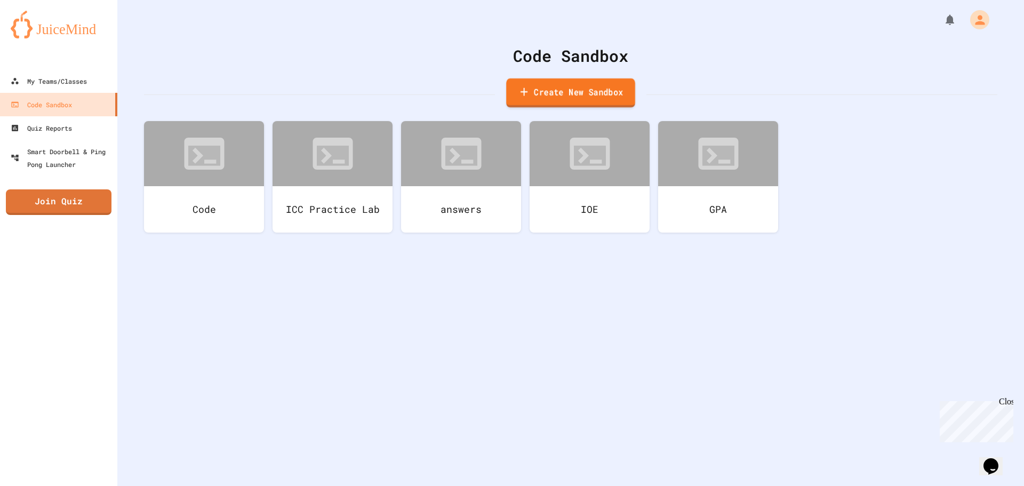 This screenshot has width=1024, height=486. What do you see at coordinates (461, 209) in the screenshot?
I see `div: answers` at bounding box center [461, 209].